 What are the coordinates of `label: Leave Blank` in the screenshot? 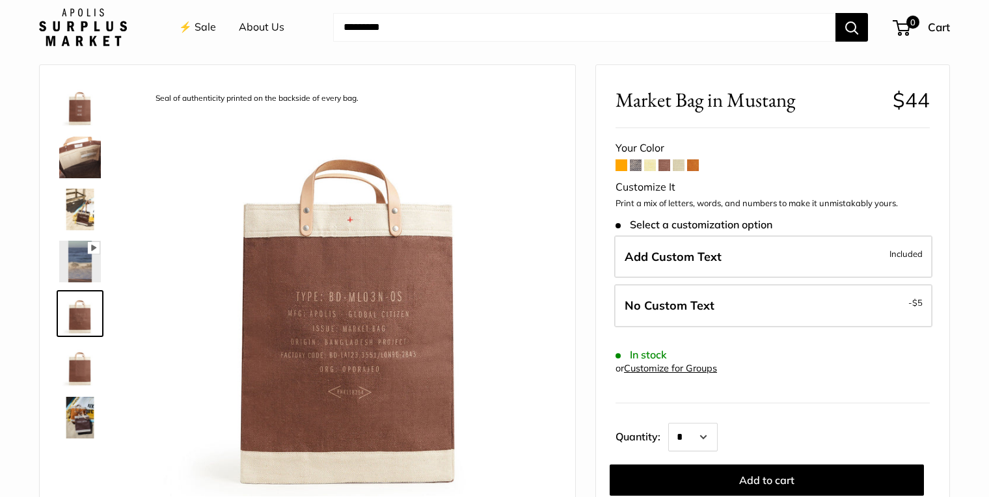 It's located at (773, 306).